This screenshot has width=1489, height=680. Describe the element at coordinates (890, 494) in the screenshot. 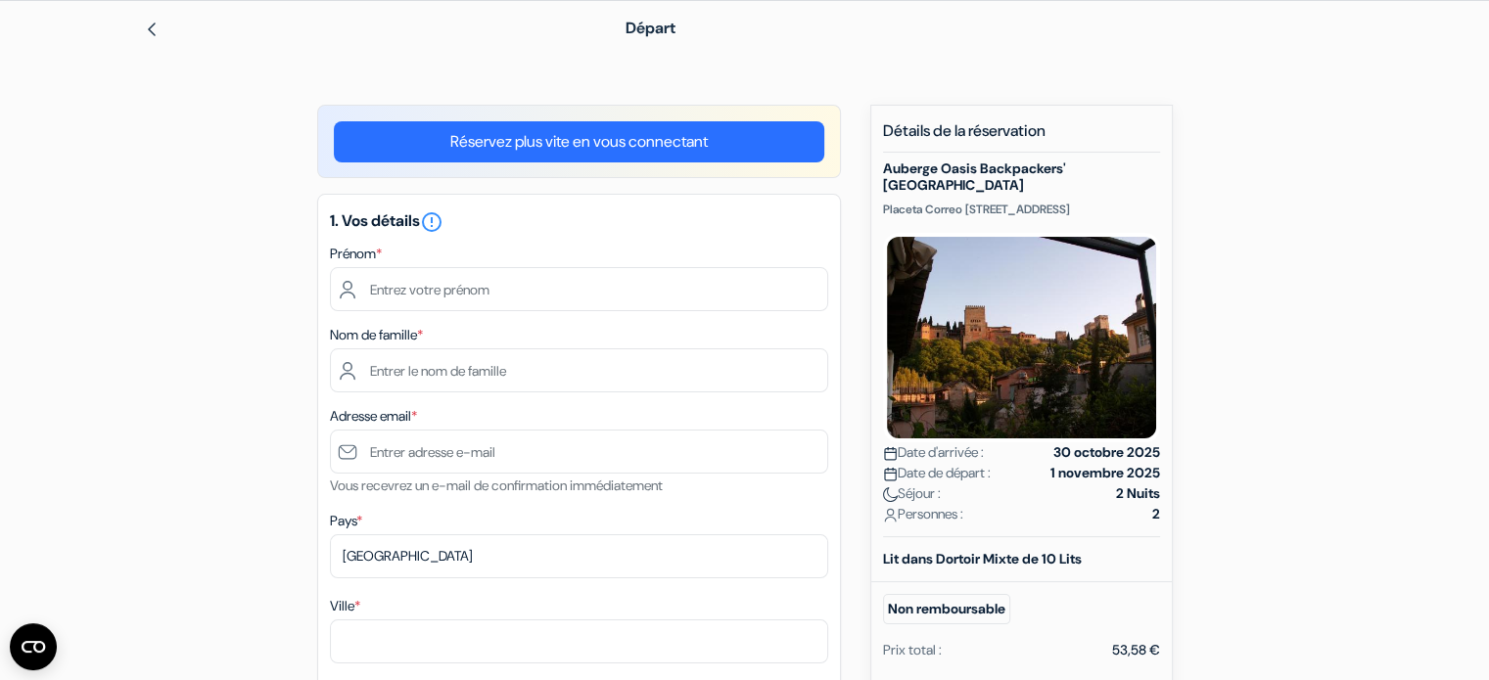

I see `img: moon.svg` at that location.